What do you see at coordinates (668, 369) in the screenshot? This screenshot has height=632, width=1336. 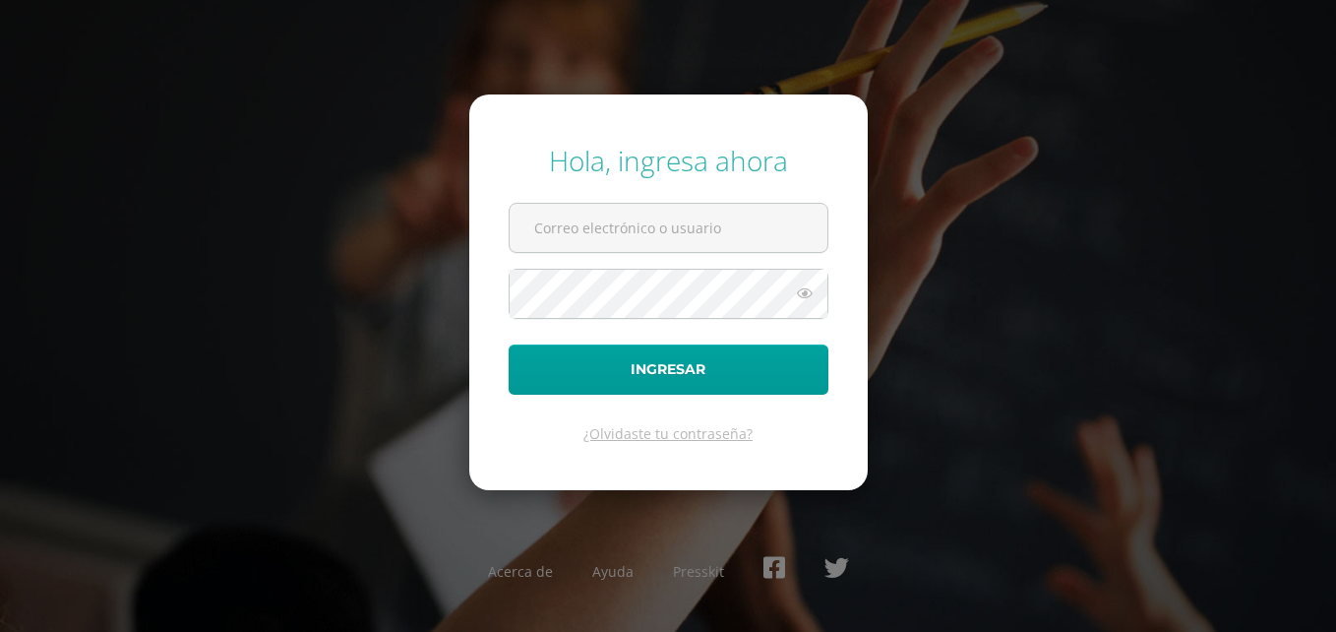 I see `button: Ingresar` at bounding box center [668, 369].